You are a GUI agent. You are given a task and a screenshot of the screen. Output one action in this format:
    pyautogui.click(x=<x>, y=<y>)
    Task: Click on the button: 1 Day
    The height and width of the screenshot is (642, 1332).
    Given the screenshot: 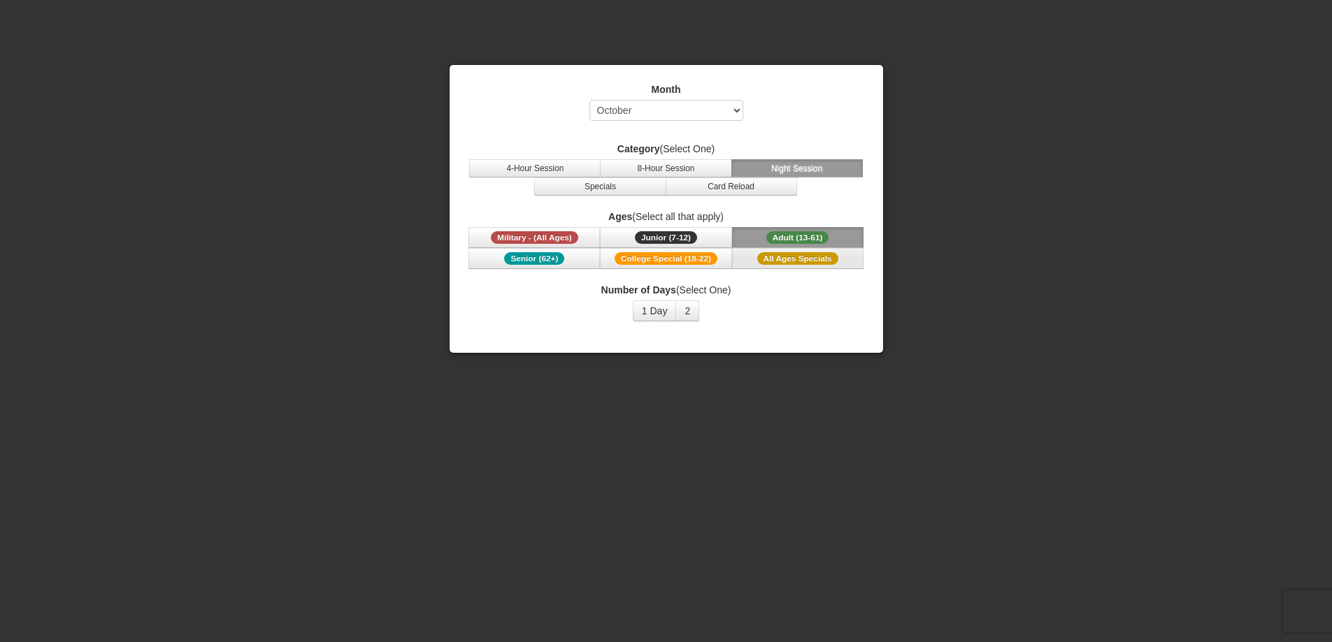 What is the action you would take?
    pyautogui.click(x=654, y=311)
    